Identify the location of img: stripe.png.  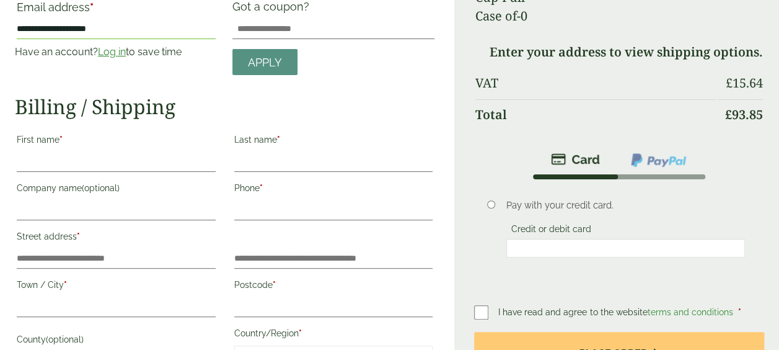
(575, 159).